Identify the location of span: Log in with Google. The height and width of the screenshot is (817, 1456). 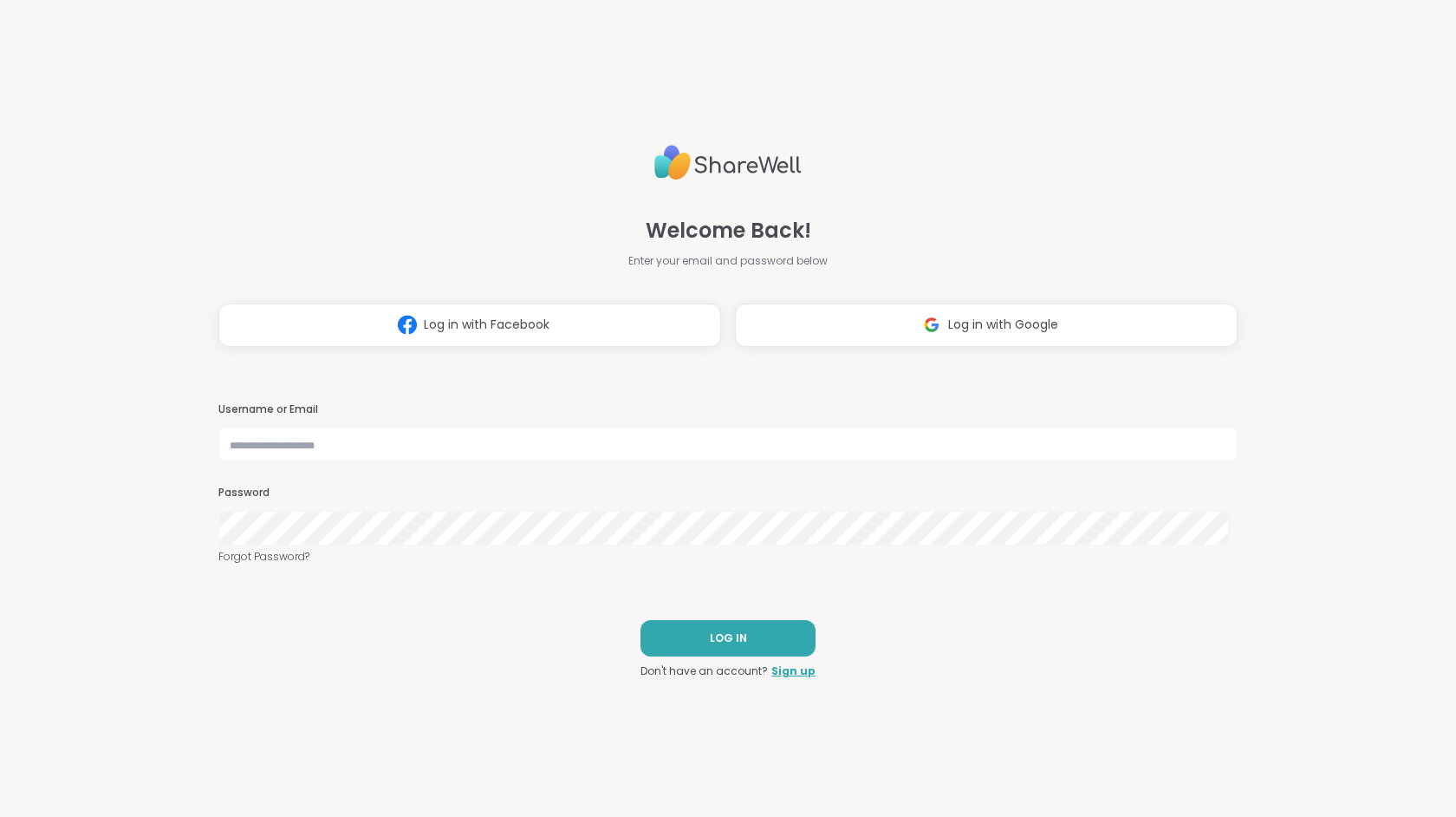
(1003, 324).